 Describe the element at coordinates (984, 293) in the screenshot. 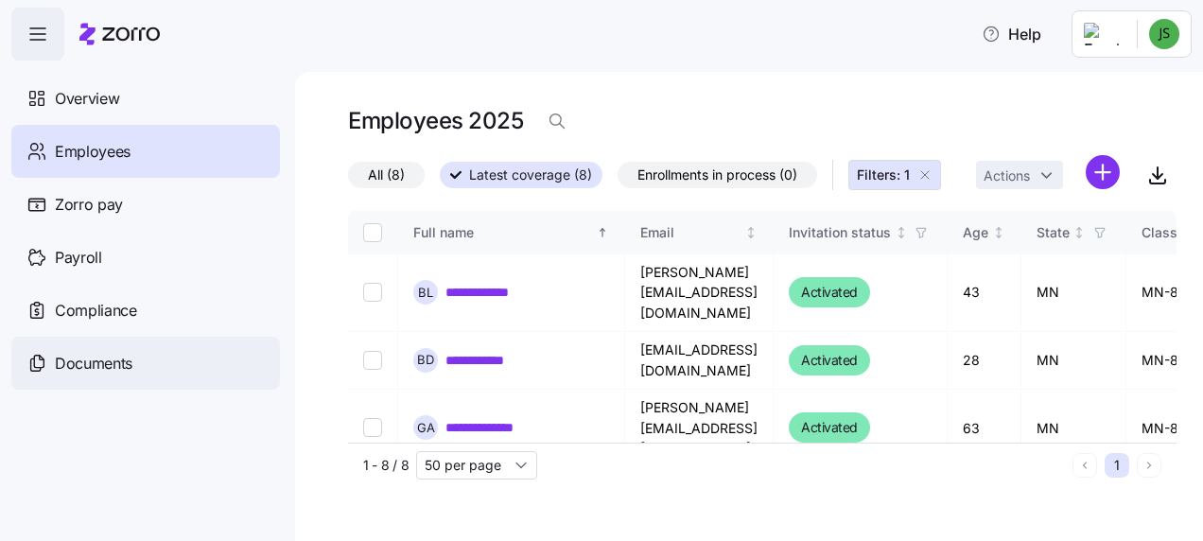

I see `td: 43` at that location.